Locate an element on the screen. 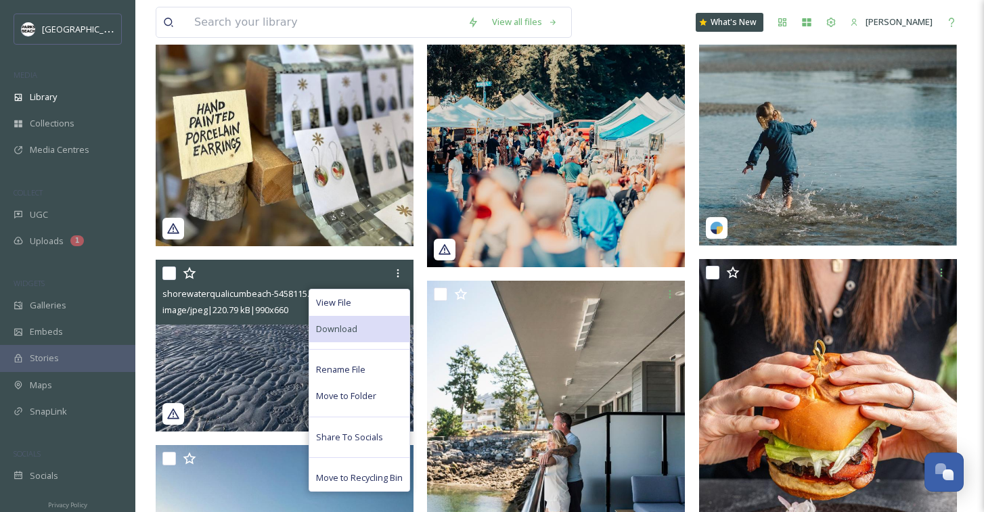  span: Socials is located at coordinates (44, 476).